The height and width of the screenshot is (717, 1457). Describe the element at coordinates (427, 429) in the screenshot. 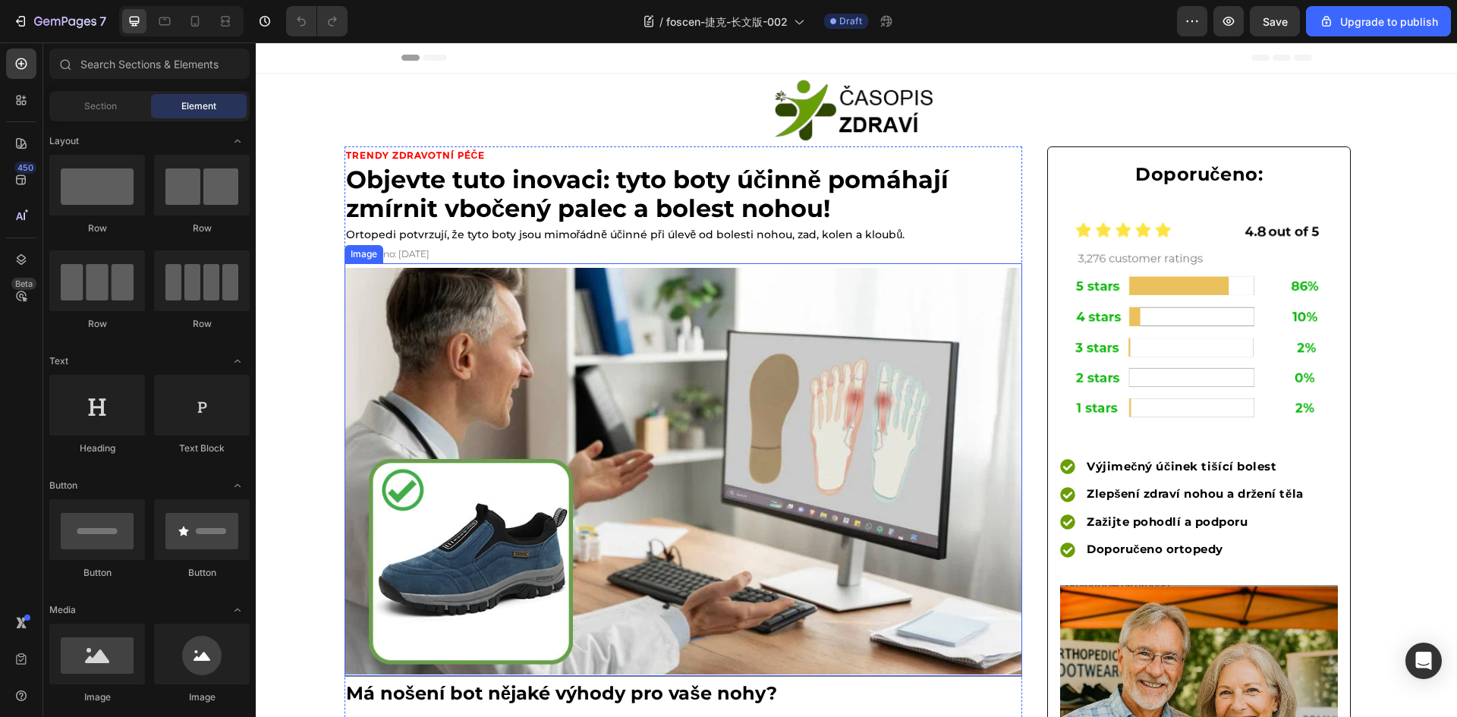

I see `img: gempages_518231226549535907-2b0eeab3-af50-4ad1-b436-669f51575c0e.jpg` at that location.